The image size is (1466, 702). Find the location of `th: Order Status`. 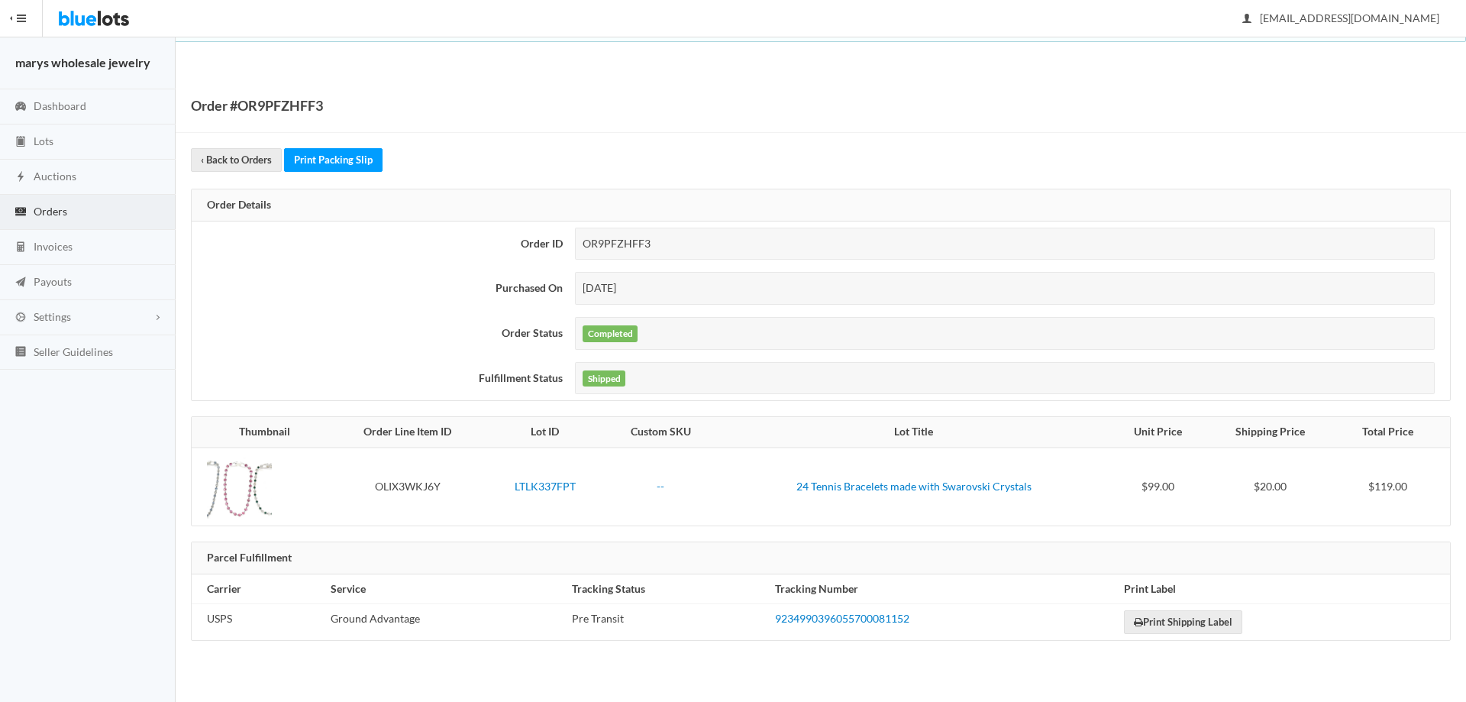

th: Order Status is located at coordinates (380, 333).